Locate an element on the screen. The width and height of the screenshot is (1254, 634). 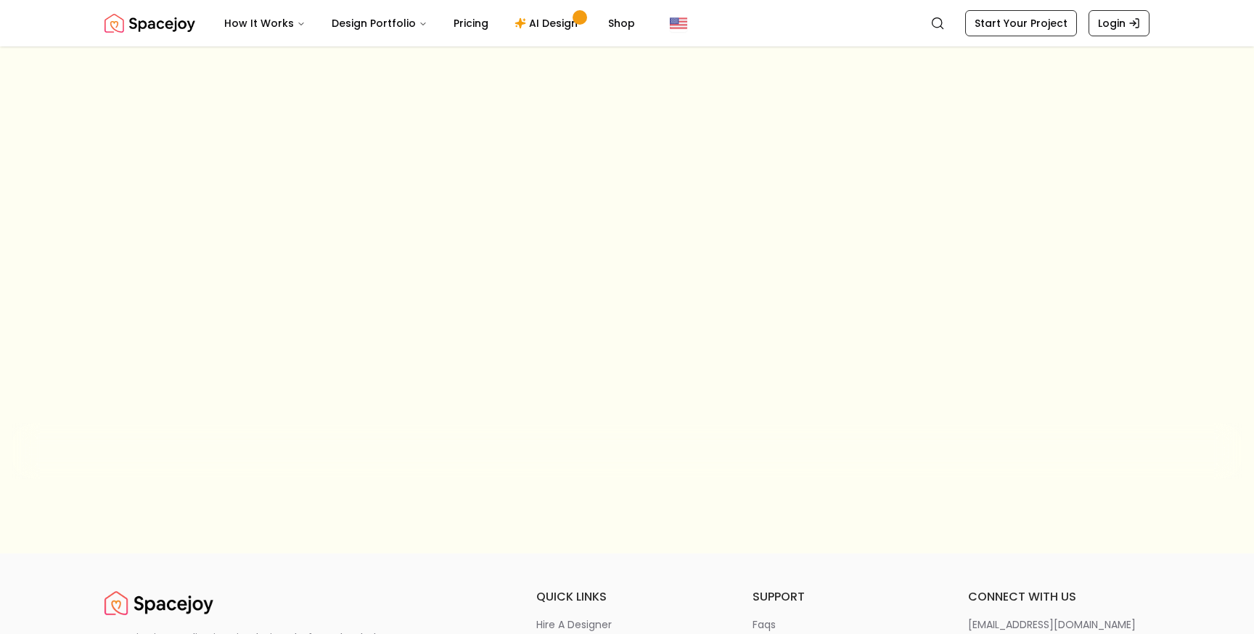
p: faqs is located at coordinates (764, 624).